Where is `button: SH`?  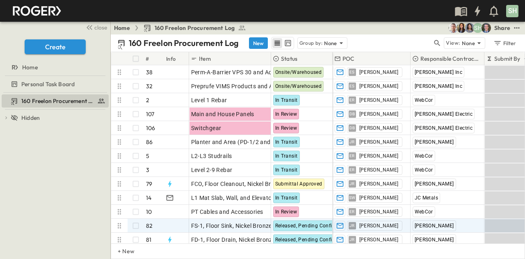 button: SH is located at coordinates (513, 11).